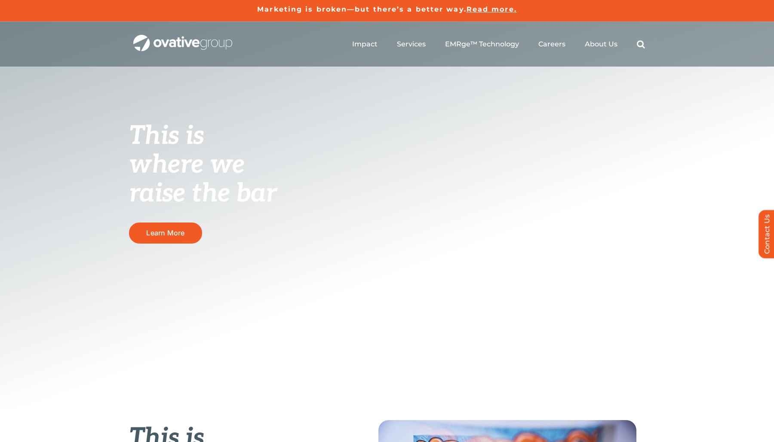 The width and height of the screenshot is (774, 442). What do you see at coordinates (361, 9) in the screenshot?
I see `a: Marketing is broken—but there’s a better way.` at bounding box center [361, 9].